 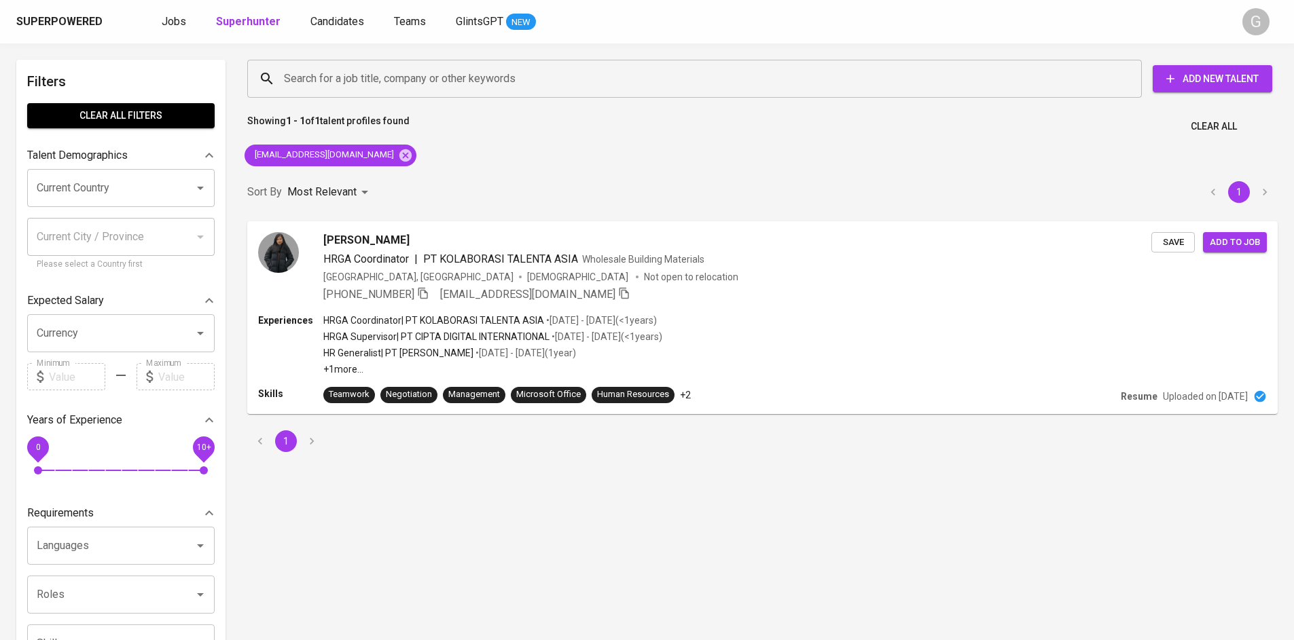 What do you see at coordinates (121, 301) in the screenshot?
I see `div: Expected Salary` at bounding box center [121, 301].